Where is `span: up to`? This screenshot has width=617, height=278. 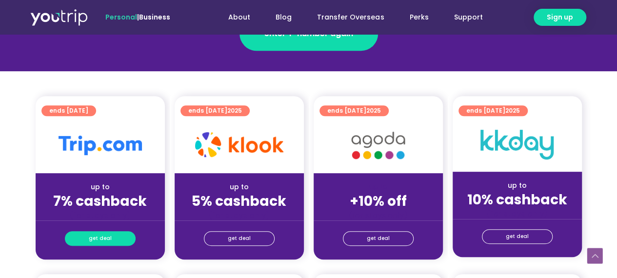 span: up to is located at coordinates (378, 187).